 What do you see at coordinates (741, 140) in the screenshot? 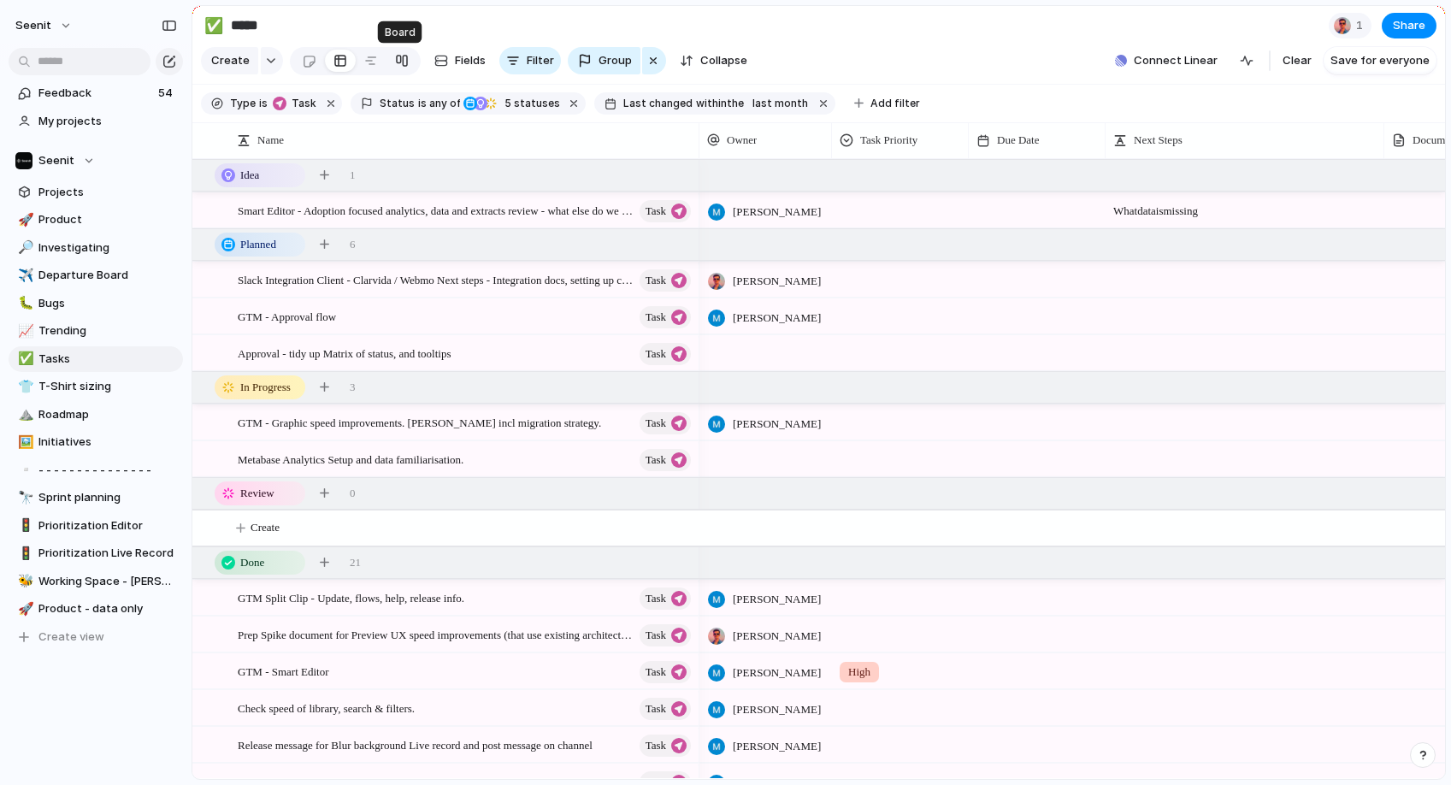
I see `span: Owner` at bounding box center [741, 140].